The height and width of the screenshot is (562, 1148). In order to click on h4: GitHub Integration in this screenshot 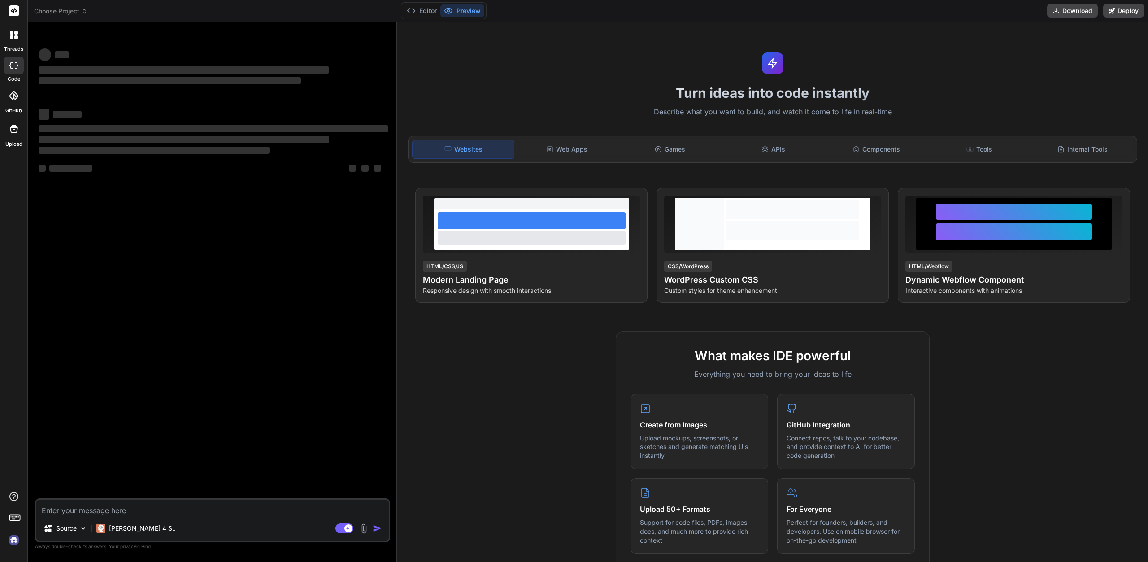, I will do `click(846, 425)`.